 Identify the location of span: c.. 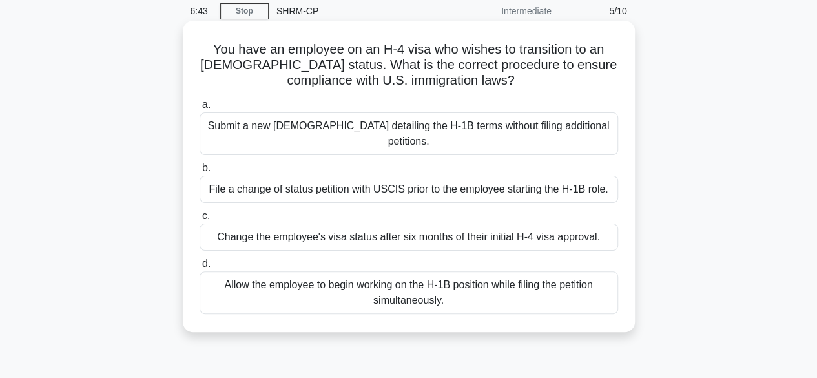
(206, 215).